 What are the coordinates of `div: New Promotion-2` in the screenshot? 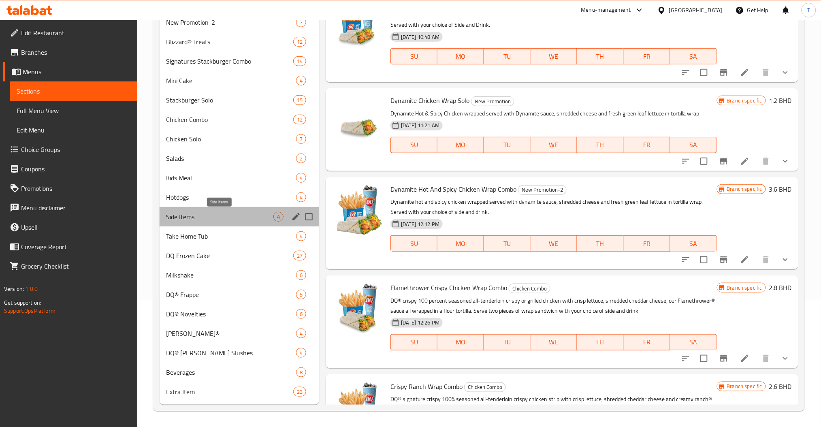 It's located at (231, 22).